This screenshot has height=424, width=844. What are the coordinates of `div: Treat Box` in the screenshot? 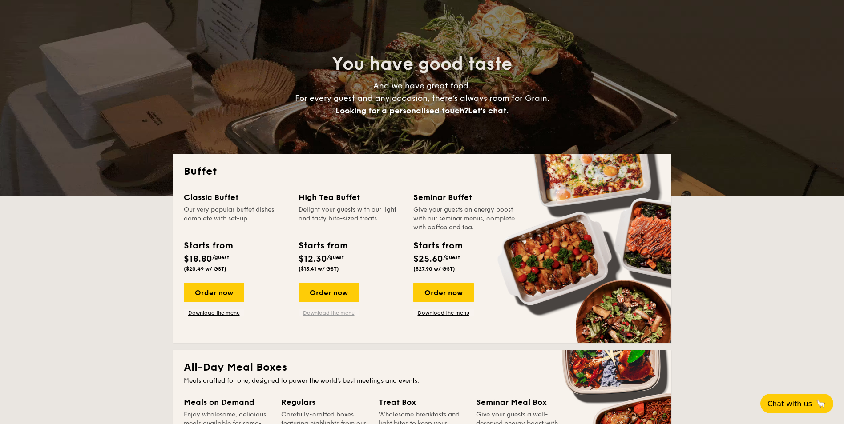 It's located at (422, 402).